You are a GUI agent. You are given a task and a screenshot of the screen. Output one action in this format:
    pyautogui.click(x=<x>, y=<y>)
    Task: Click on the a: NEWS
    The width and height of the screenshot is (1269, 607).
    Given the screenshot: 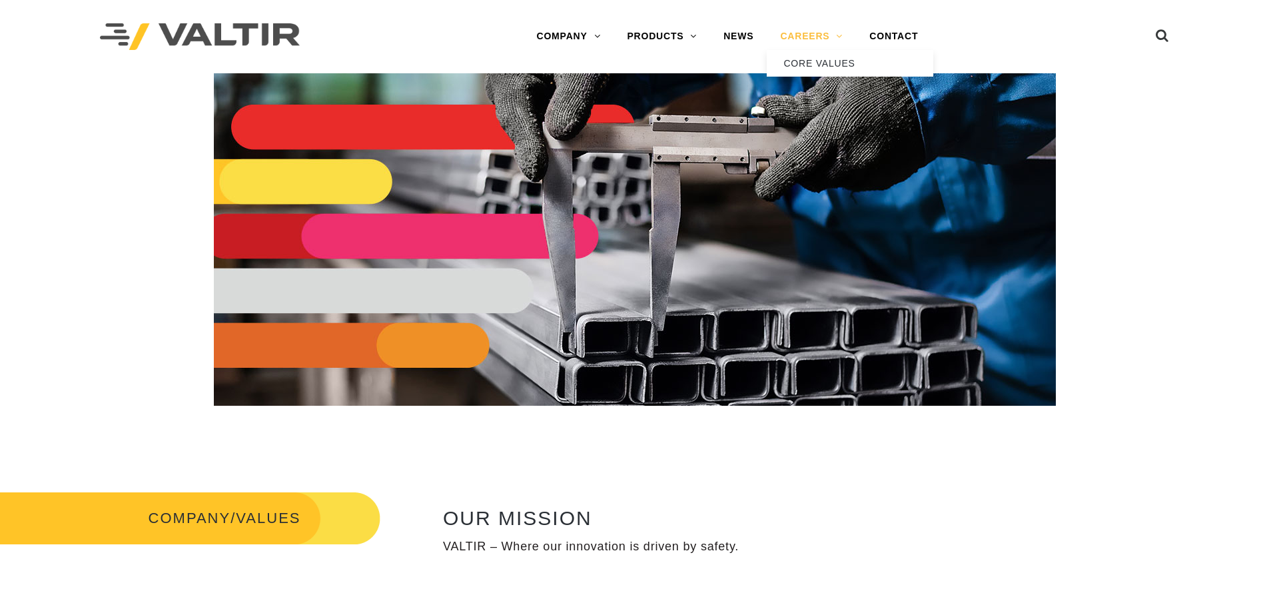 What is the action you would take?
    pyautogui.click(x=738, y=37)
    